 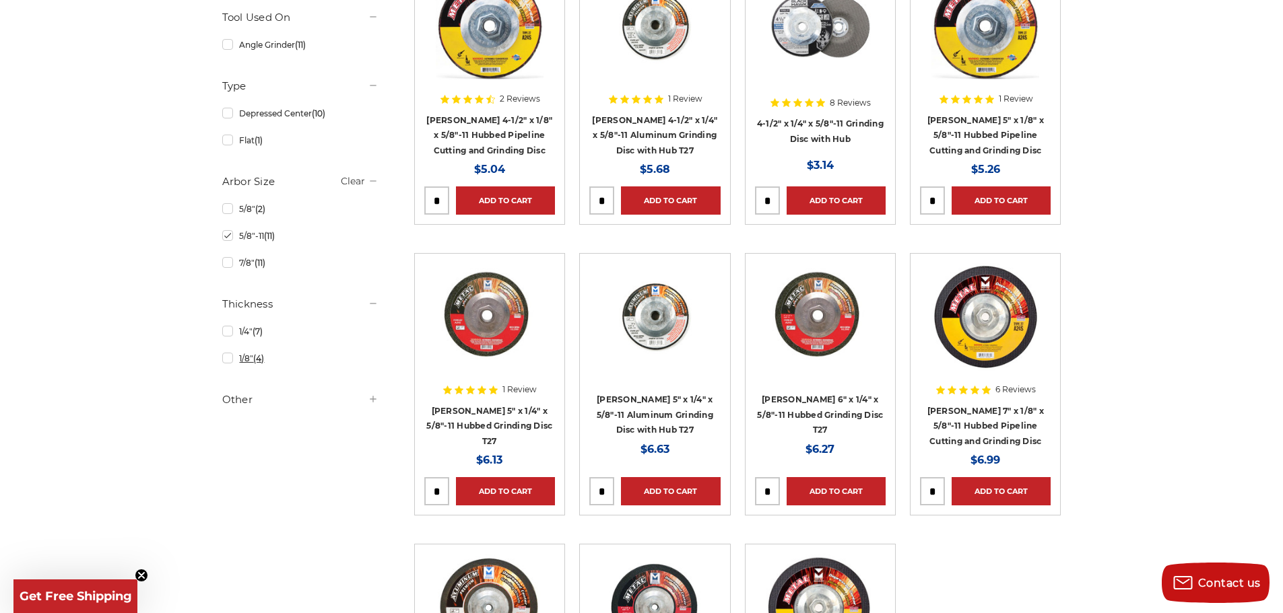 I want to click on span: $6.27, so click(x=819, y=449).